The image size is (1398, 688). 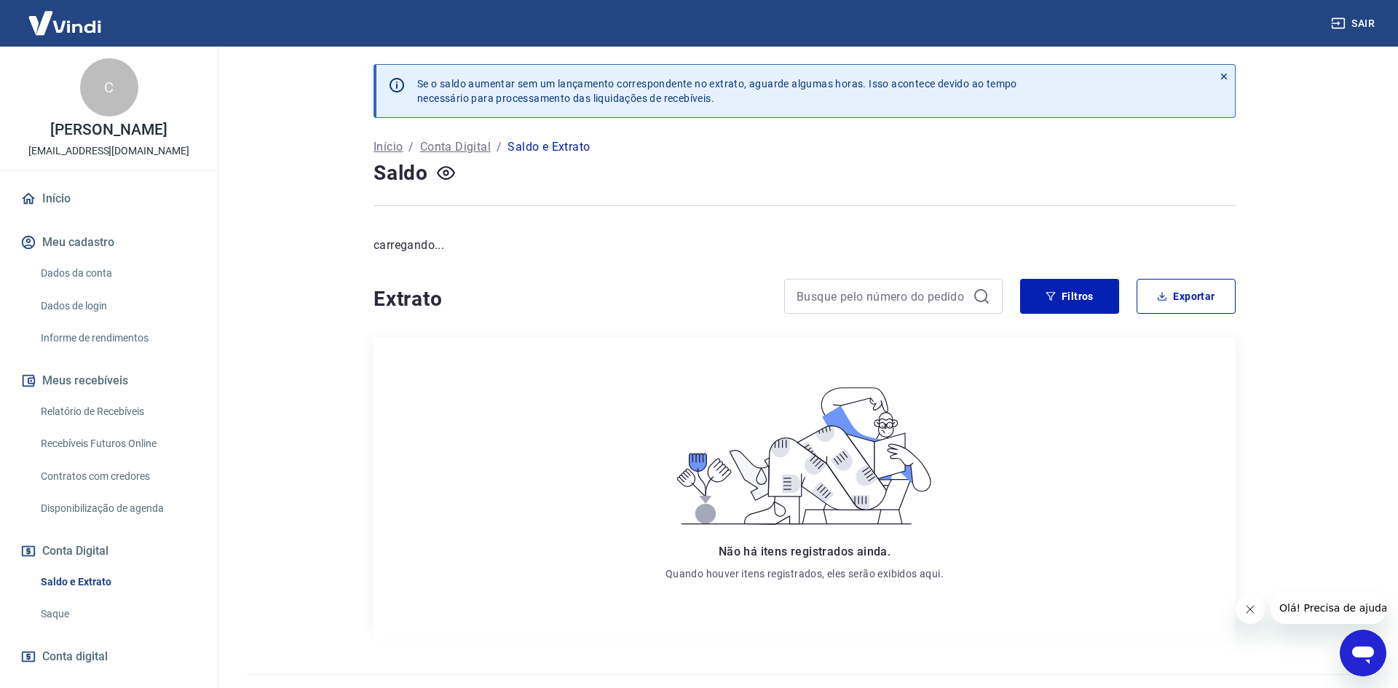 What do you see at coordinates (1069, 296) in the screenshot?
I see `button: Filtros` at bounding box center [1069, 296].